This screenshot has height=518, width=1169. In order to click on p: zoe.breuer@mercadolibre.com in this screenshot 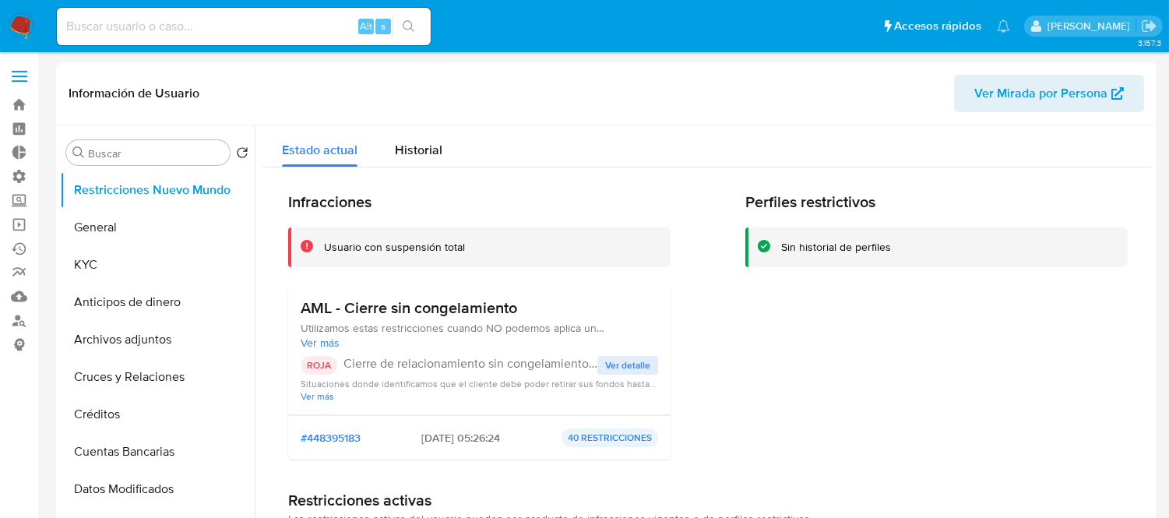, I will do `click(1091, 26)`.